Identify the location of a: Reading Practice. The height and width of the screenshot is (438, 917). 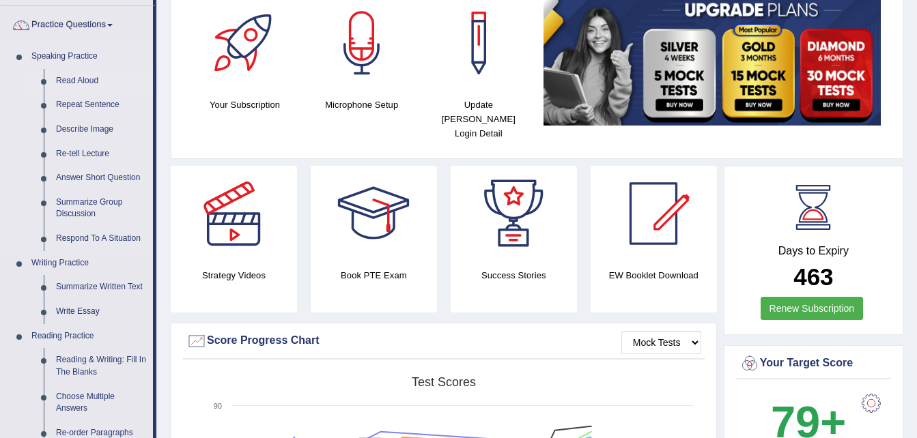
(89, 337).